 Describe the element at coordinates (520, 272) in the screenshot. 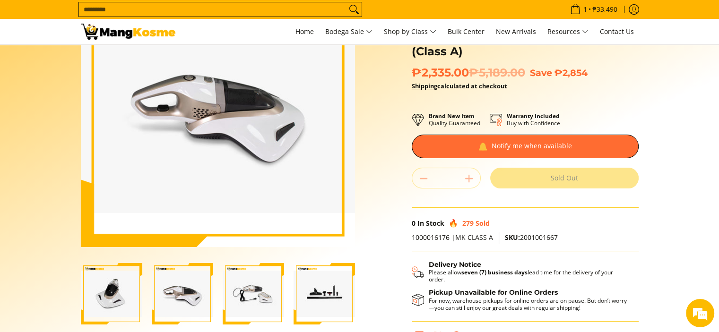

I see `button: Shipping & Delivery` at that location.